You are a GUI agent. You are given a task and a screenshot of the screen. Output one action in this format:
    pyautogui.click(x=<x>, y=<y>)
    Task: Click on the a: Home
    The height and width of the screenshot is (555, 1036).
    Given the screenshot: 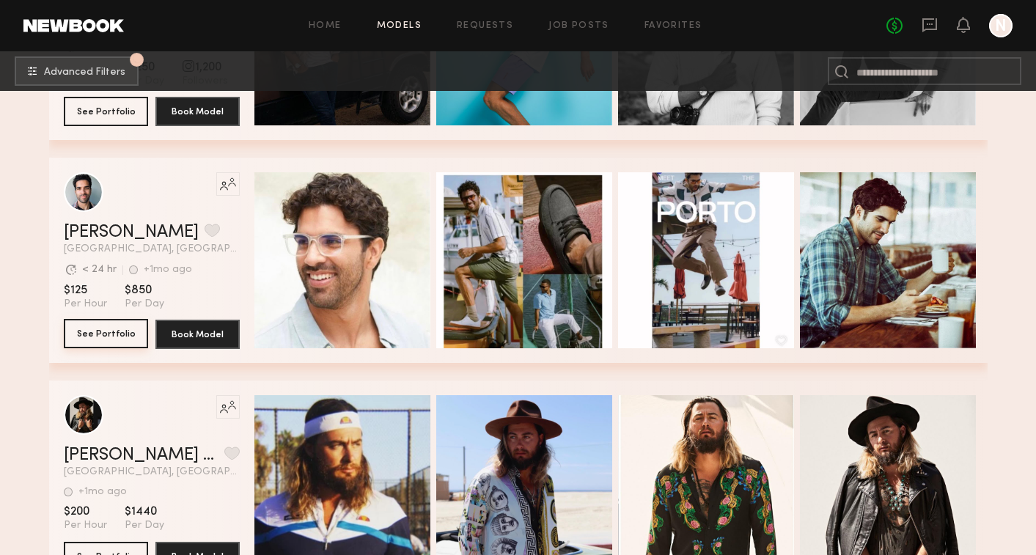 What is the action you would take?
    pyautogui.click(x=325, y=26)
    